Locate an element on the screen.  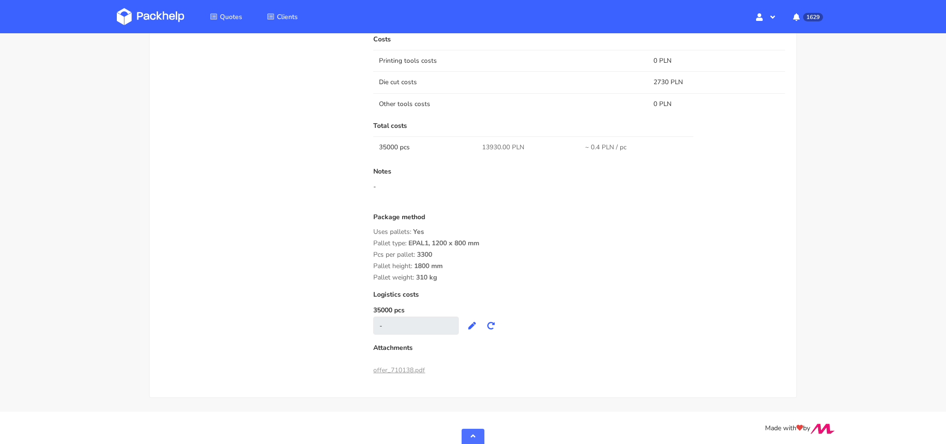
span: EPAL1, 1200 x 800 mm is located at coordinates (444, 247).